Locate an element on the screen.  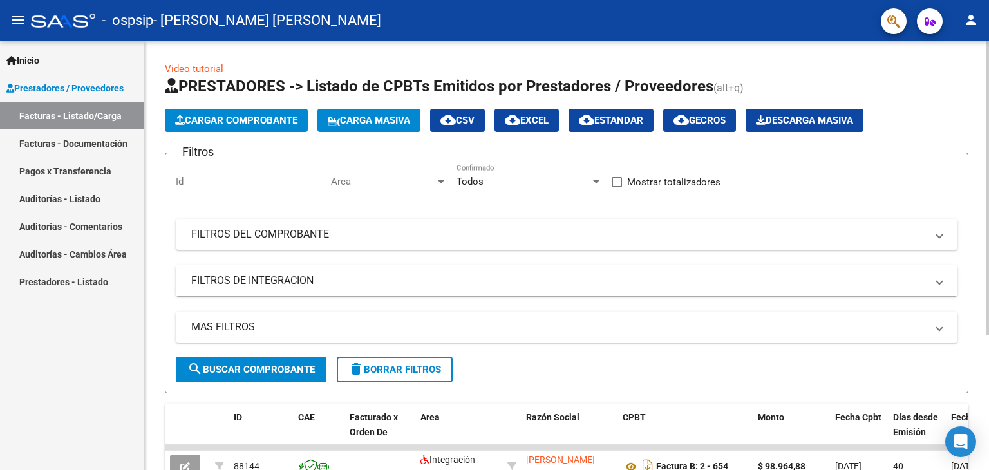
span: CSV is located at coordinates (457, 120).